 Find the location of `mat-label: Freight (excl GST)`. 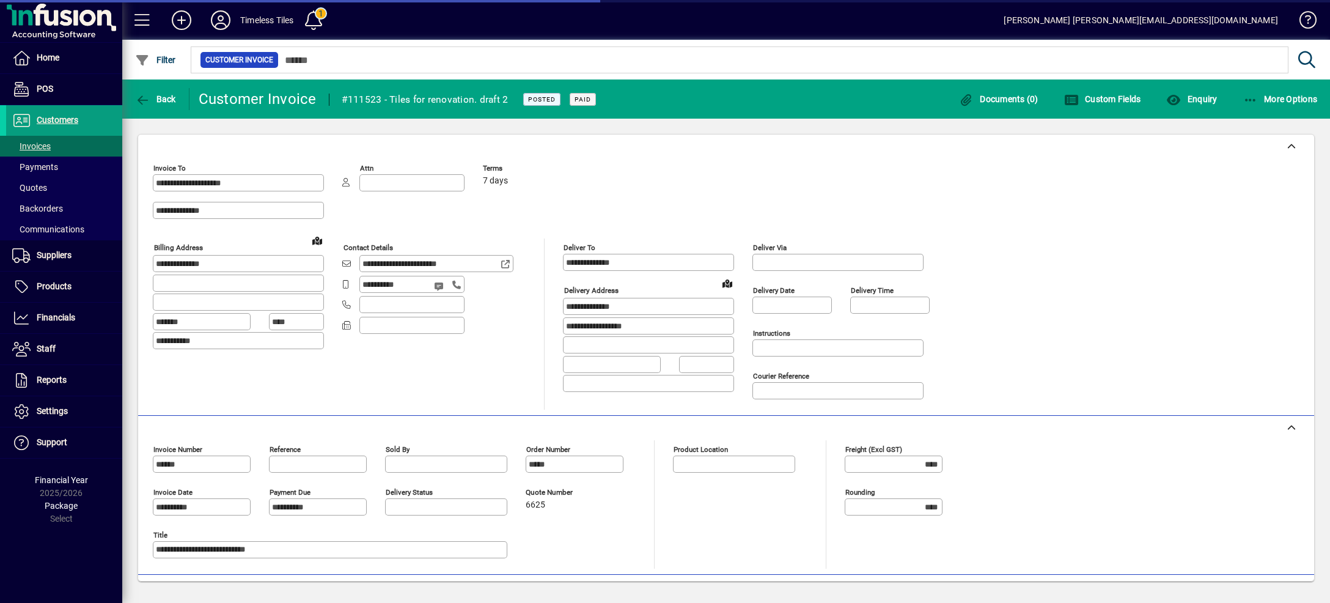

mat-label: Freight (excl GST) is located at coordinates (874, 449).